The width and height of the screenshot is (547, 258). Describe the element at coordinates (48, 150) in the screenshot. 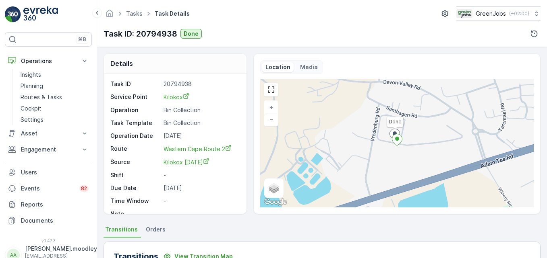

I see `p: Engagement` at that location.